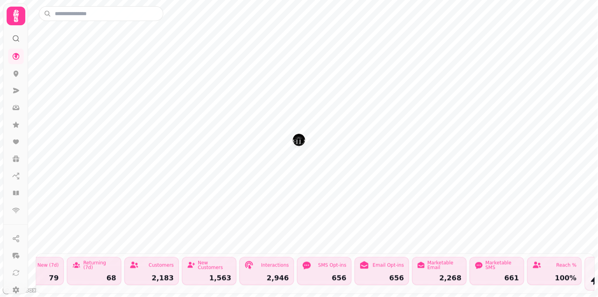 This screenshot has width=598, height=297. I want to click on div: 68, so click(94, 278).